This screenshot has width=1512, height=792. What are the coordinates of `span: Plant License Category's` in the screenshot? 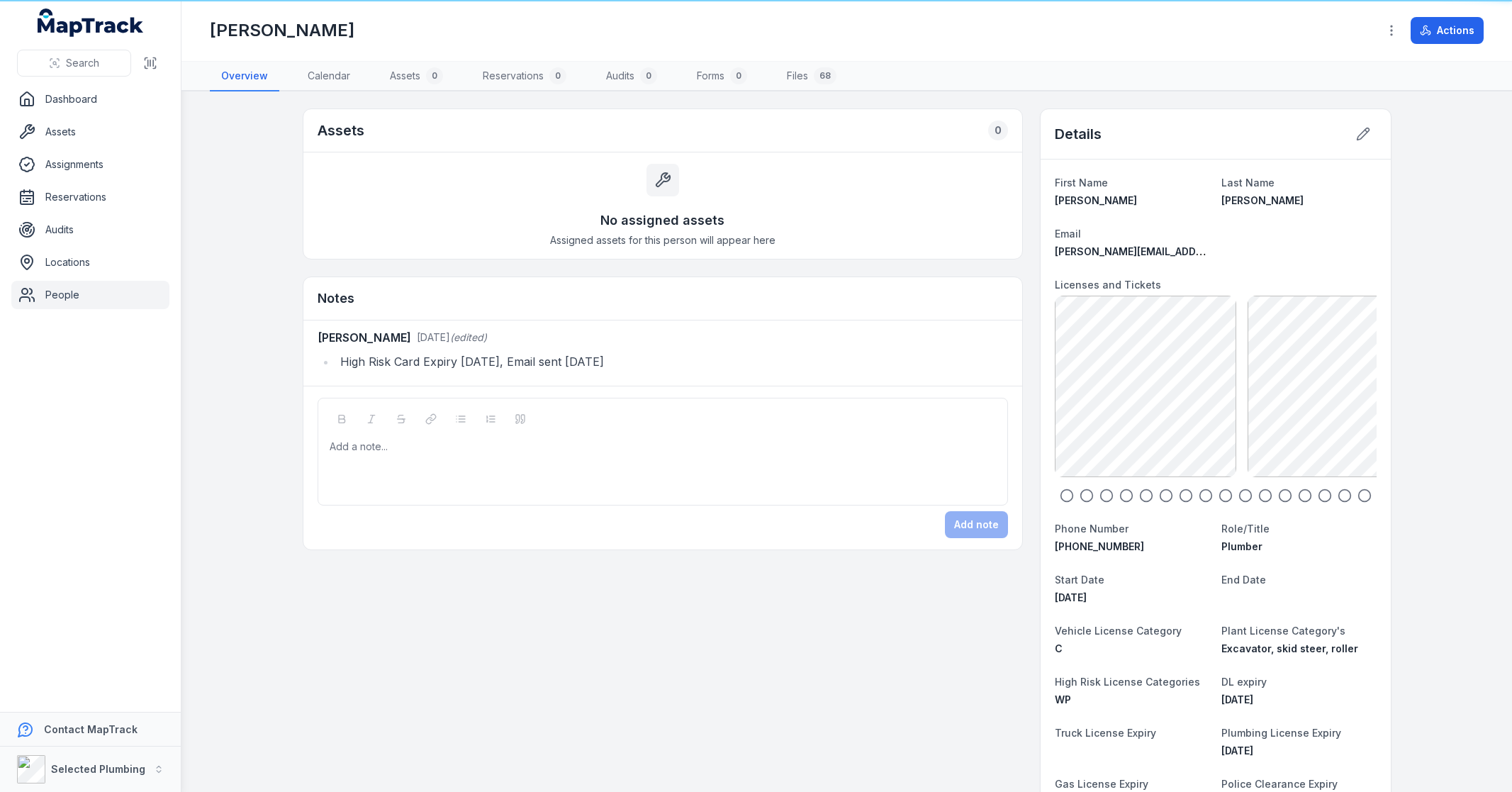 It's located at (1283, 630).